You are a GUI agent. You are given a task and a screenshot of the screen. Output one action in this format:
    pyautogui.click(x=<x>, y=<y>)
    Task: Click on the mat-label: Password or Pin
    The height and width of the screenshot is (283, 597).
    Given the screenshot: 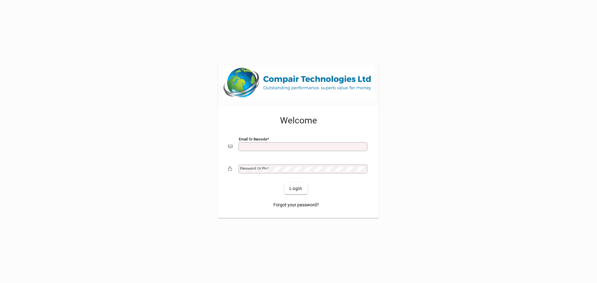 What is the action you would take?
    pyautogui.click(x=254, y=168)
    